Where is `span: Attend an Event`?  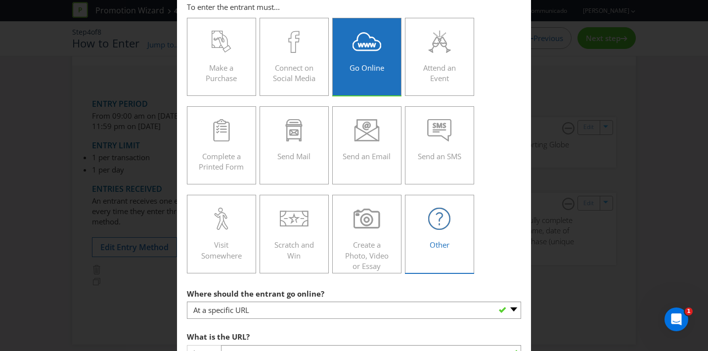
span: Attend an Event is located at coordinates (440, 73).